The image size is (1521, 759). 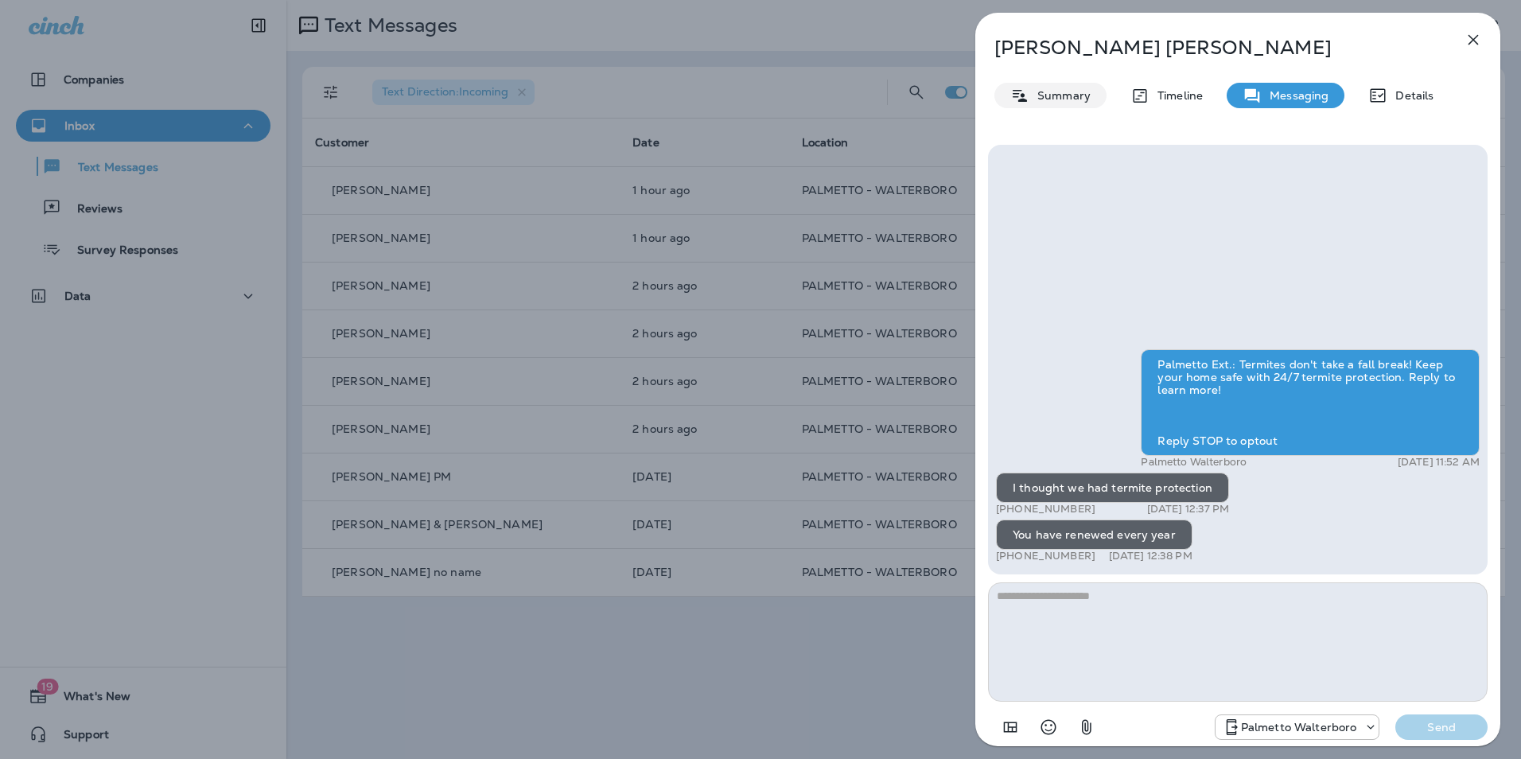 What do you see at coordinates (1295, 95) in the screenshot?
I see `p: Messaging` at bounding box center [1295, 95].